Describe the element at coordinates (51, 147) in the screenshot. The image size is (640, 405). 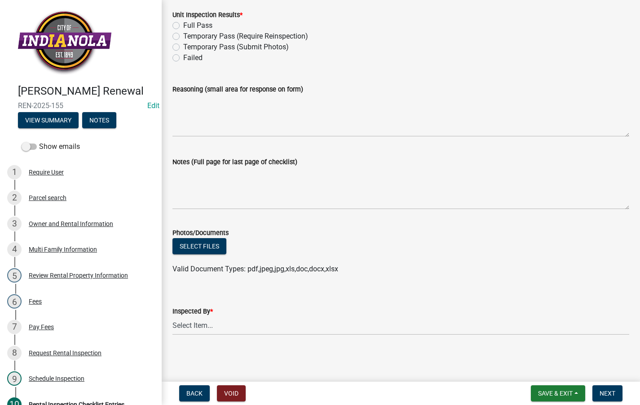
I see `label: Show emails` at that location.